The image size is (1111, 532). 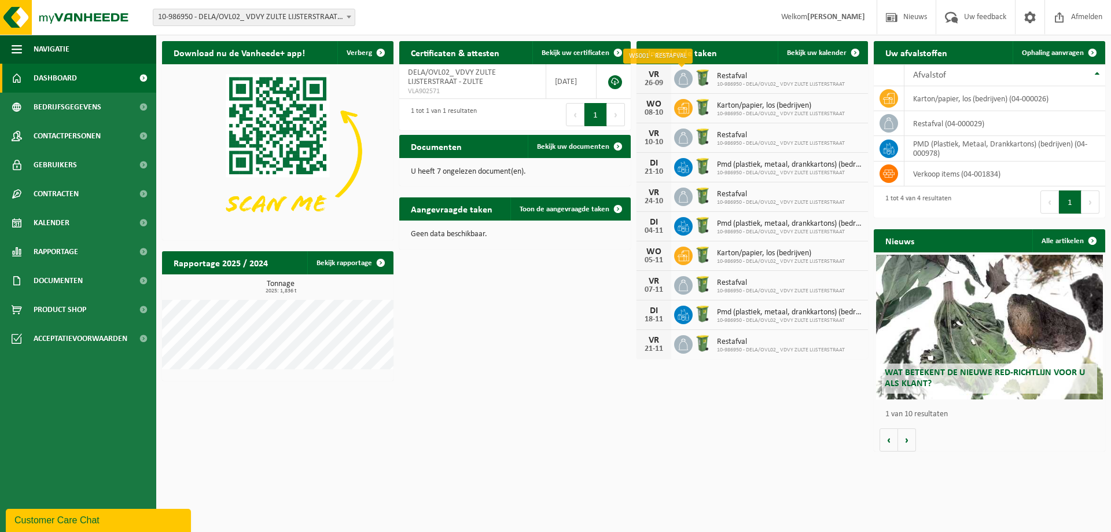 I want to click on a: Bekijk uw certificaten, so click(x=581, y=53).